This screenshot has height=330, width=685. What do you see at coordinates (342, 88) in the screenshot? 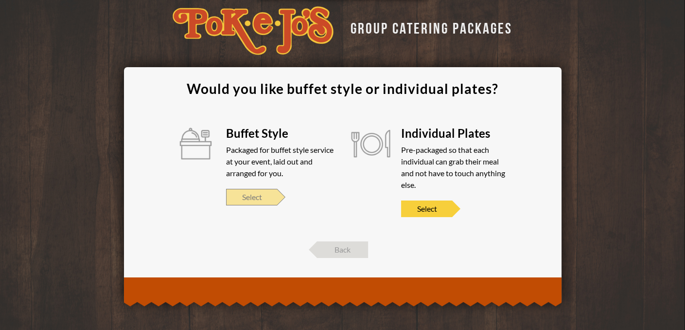
I see `div: Would you like buffet style or individual plates?` at bounding box center [342, 88].